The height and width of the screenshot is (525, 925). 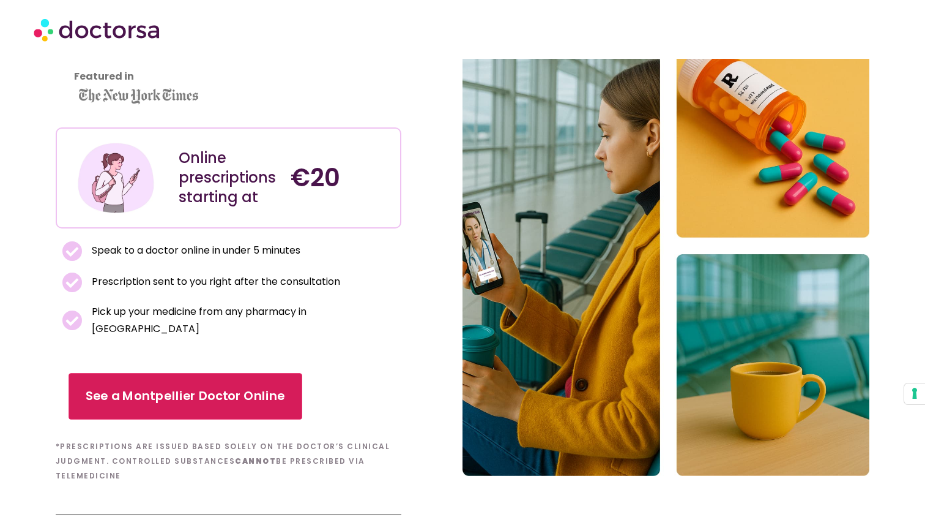 I want to click on img: Illustration depicting a young woman in a casual outfit, engaged with her smartphone. She has a p..., so click(x=116, y=178).